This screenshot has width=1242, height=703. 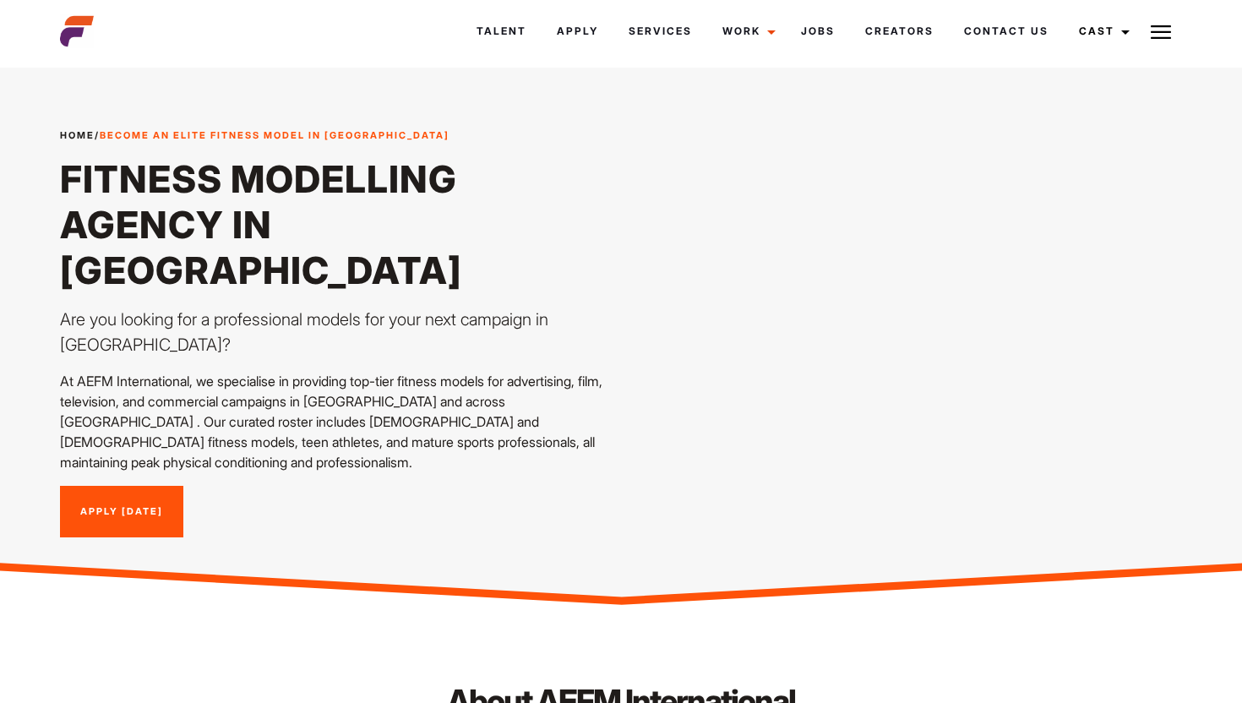 What do you see at coordinates (899, 31) in the screenshot?
I see `a: Creators` at bounding box center [899, 31].